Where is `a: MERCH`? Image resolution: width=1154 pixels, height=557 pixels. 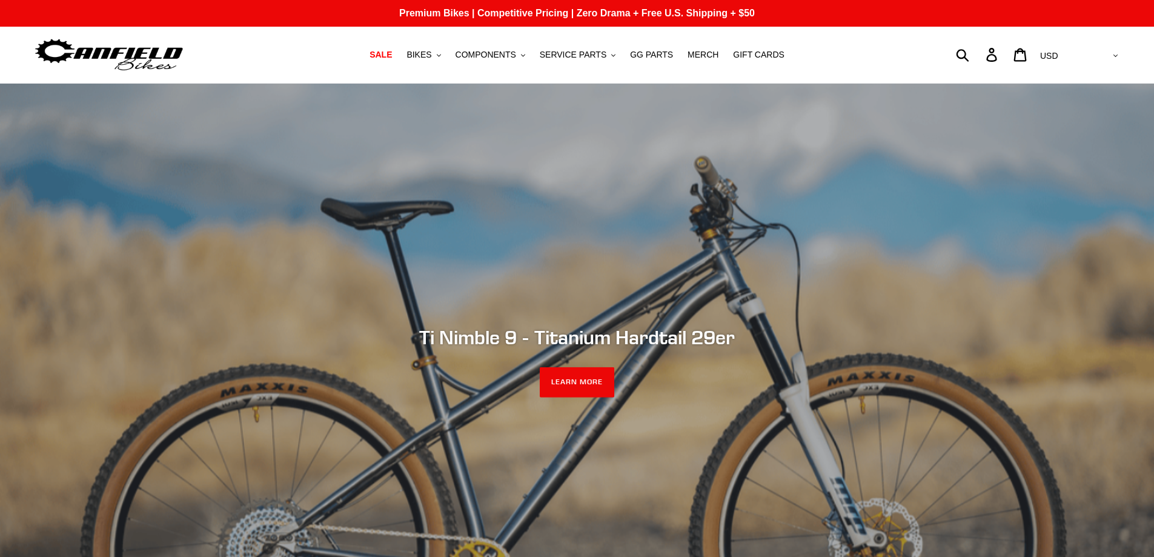 a: MERCH is located at coordinates (703, 55).